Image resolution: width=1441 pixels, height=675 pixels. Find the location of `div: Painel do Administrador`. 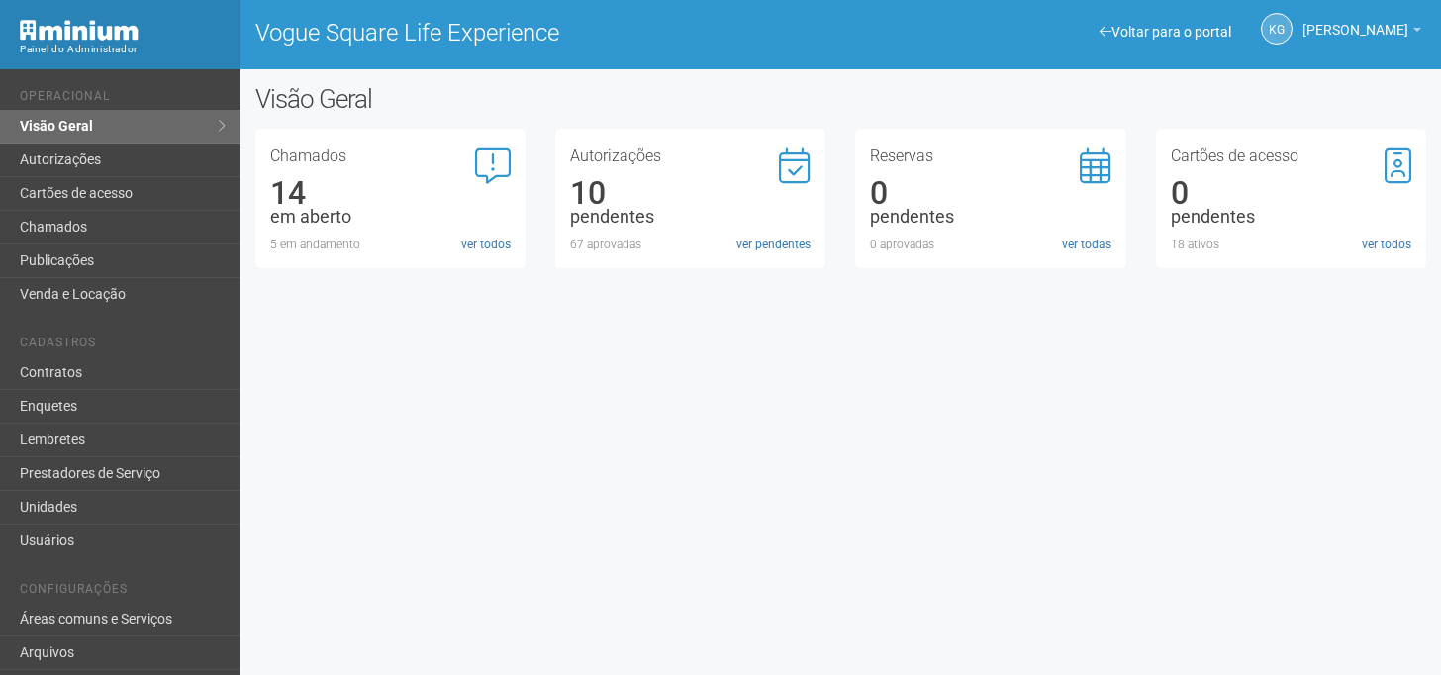

div: Painel do Administrador is located at coordinates (123, 49).